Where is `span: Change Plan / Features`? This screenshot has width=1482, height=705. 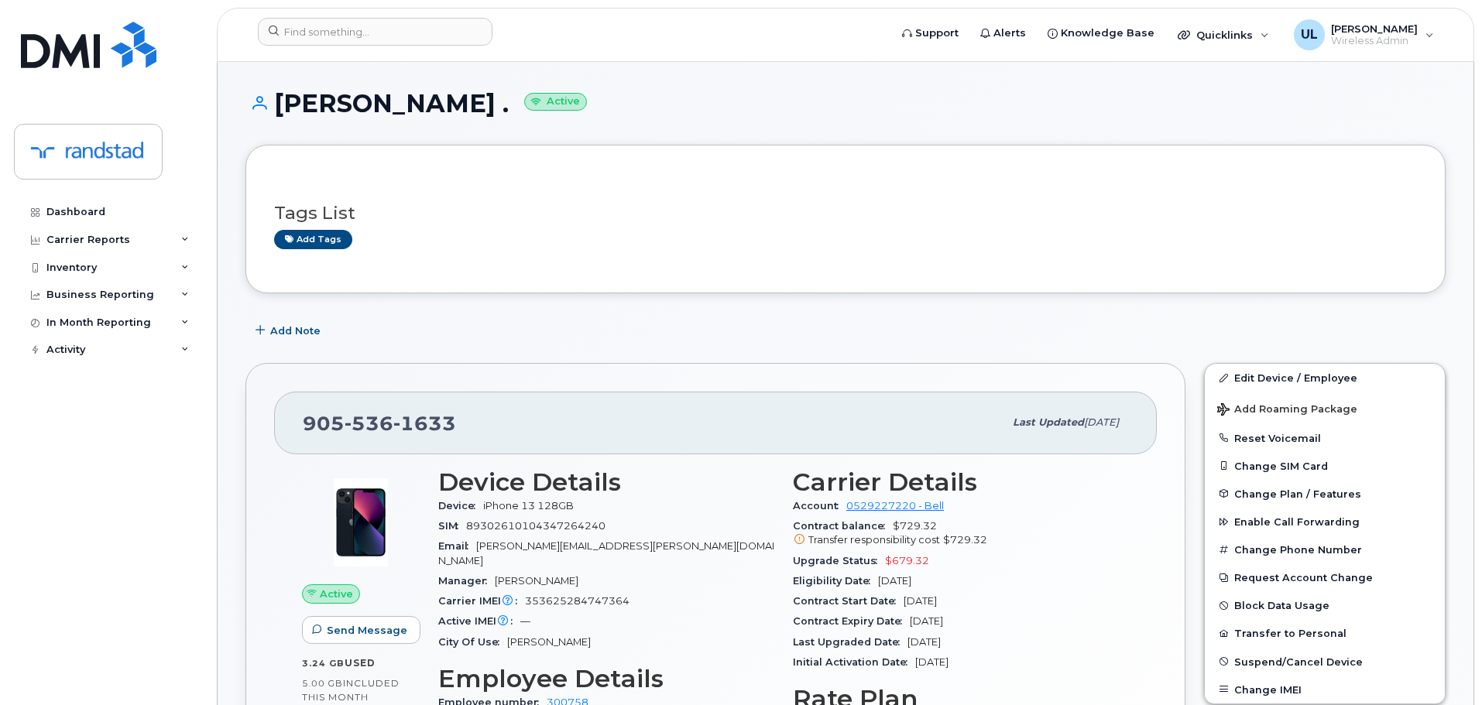
span: Change Plan / Features is located at coordinates (1298, 493).